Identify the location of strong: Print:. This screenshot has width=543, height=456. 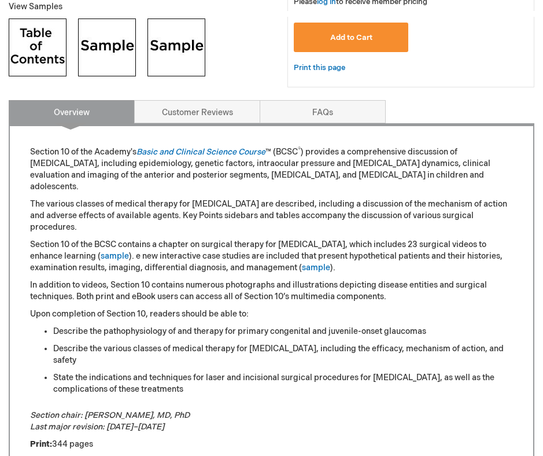
(41, 444).